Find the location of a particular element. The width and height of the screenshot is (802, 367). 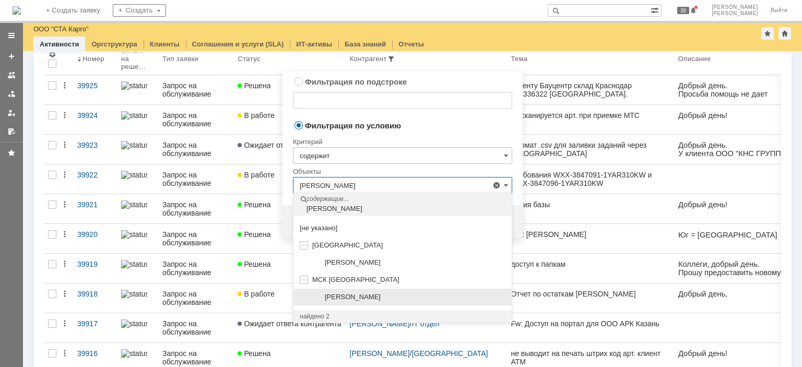

a: База знаний is located at coordinates (365, 44).